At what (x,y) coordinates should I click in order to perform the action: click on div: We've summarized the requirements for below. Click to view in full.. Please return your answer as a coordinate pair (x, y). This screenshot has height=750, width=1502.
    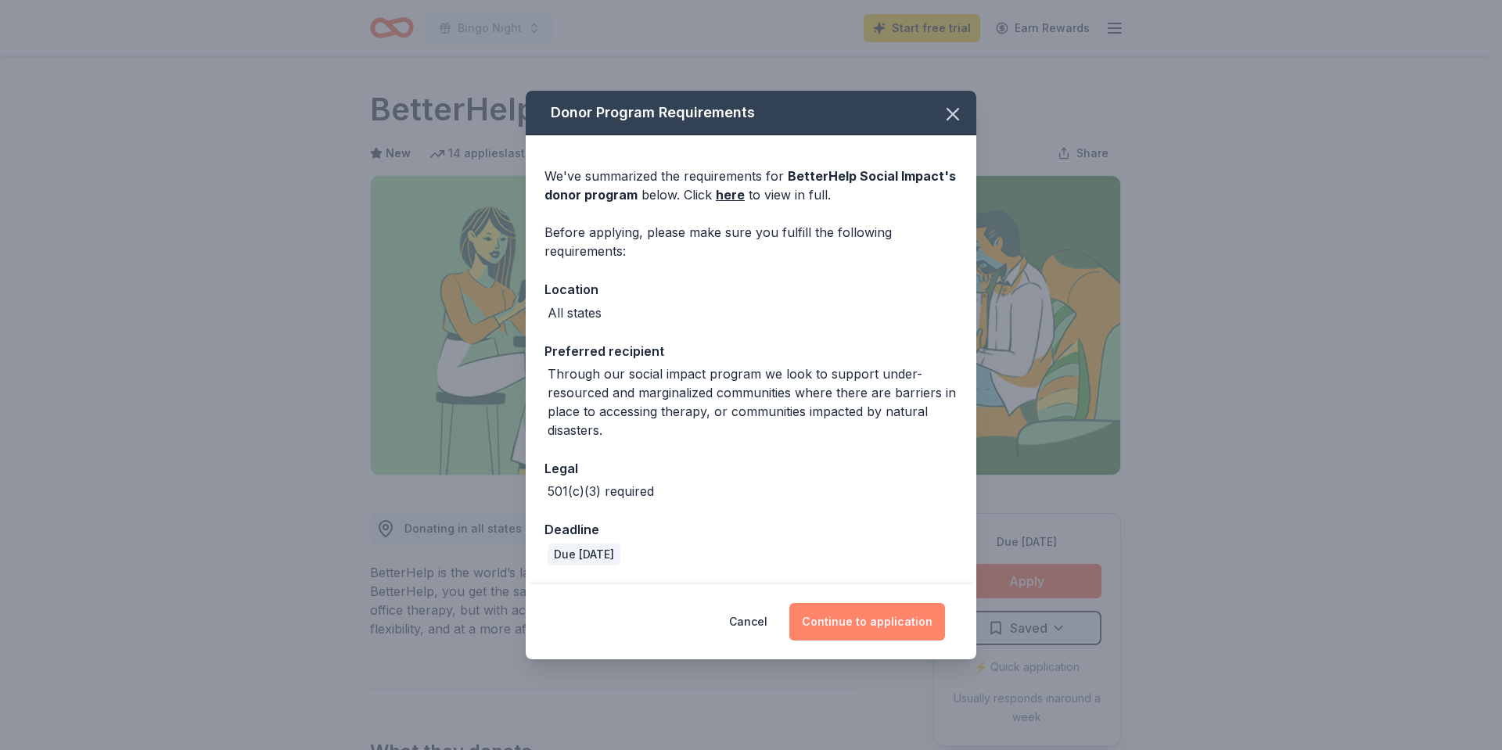
    Looking at the image, I should click on (751, 185).